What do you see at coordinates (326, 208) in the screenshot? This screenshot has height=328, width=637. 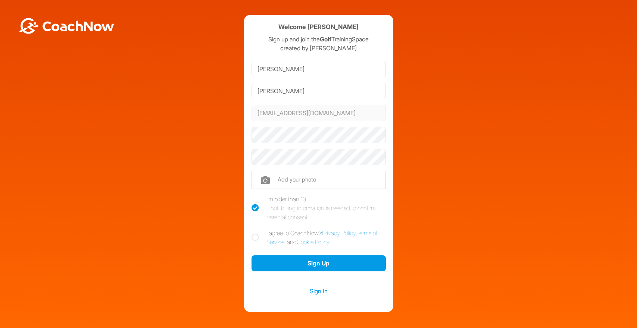 I see `div: I'm older than 13` at bounding box center [326, 208].